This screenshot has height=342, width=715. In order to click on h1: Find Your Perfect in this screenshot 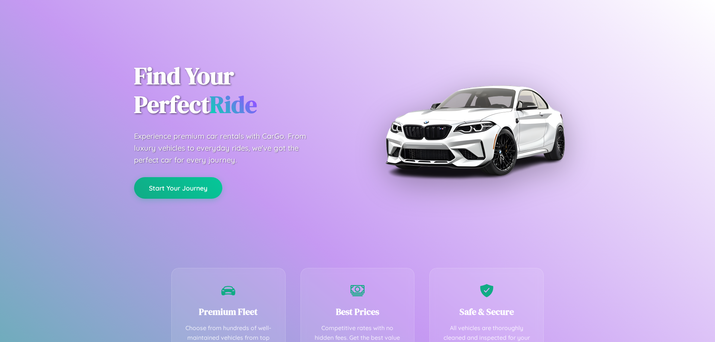, I will do `click(240, 90)`.